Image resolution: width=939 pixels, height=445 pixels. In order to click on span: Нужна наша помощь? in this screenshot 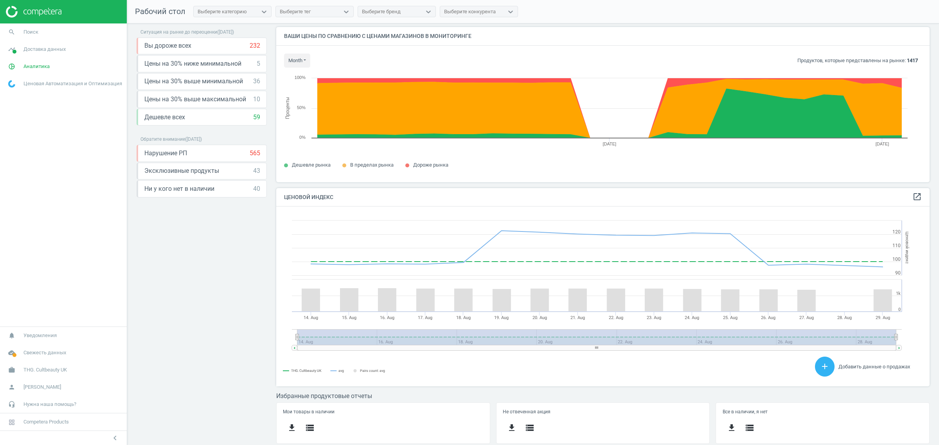, I will do `click(50, 405)`.